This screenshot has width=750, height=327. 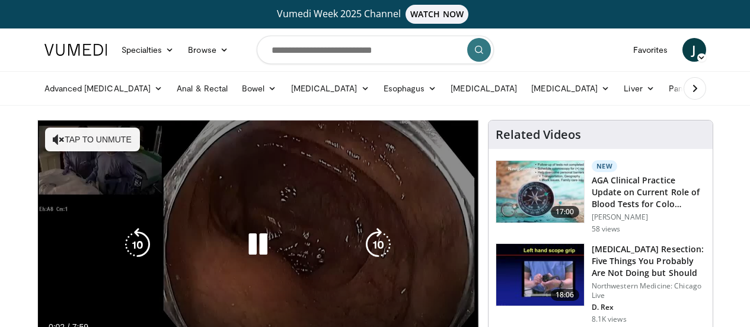 What do you see at coordinates (538, 135) in the screenshot?
I see `h4: Related Videos` at bounding box center [538, 135].